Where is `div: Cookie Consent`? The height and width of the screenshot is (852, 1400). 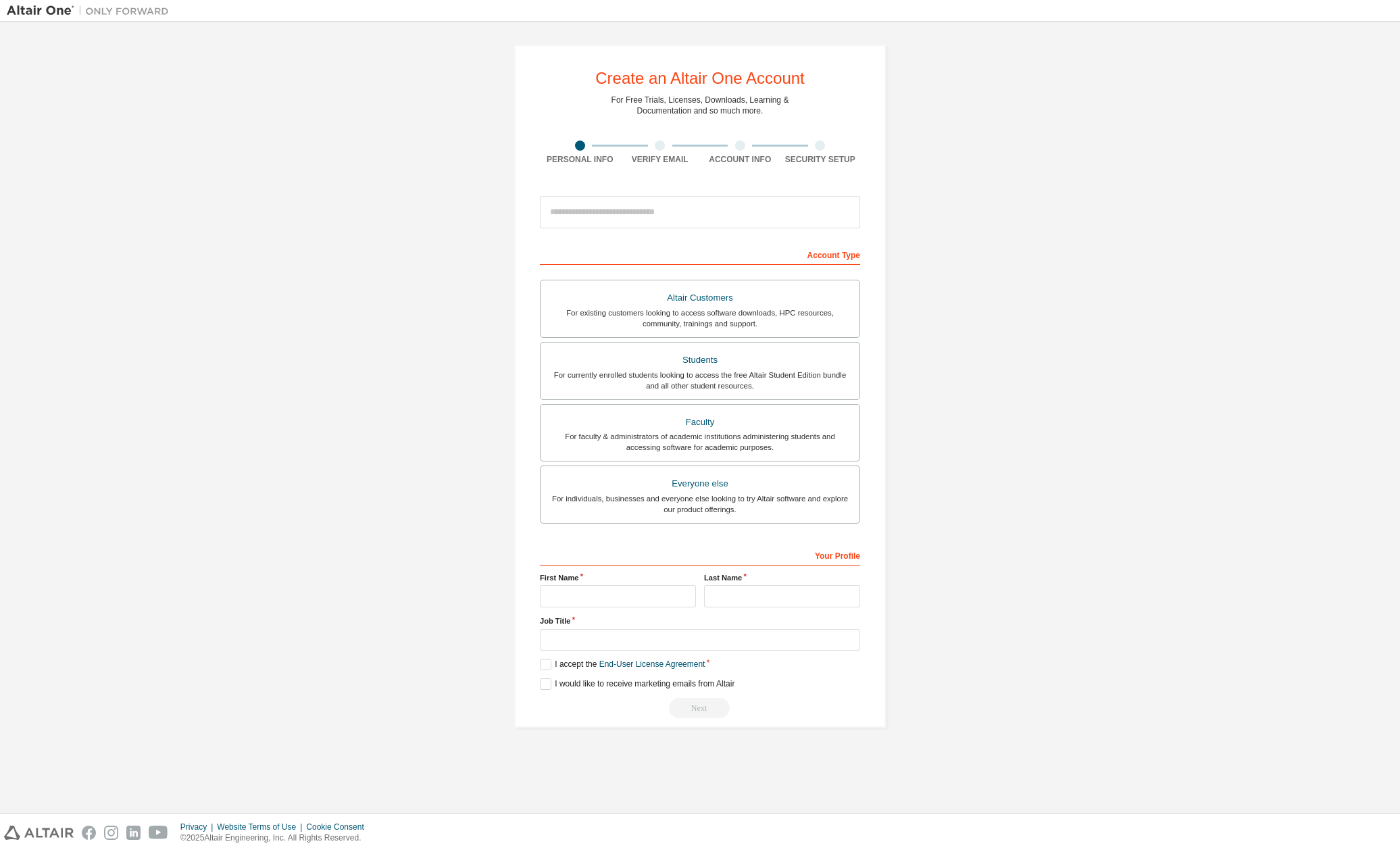 div: Cookie Consent is located at coordinates (338, 827).